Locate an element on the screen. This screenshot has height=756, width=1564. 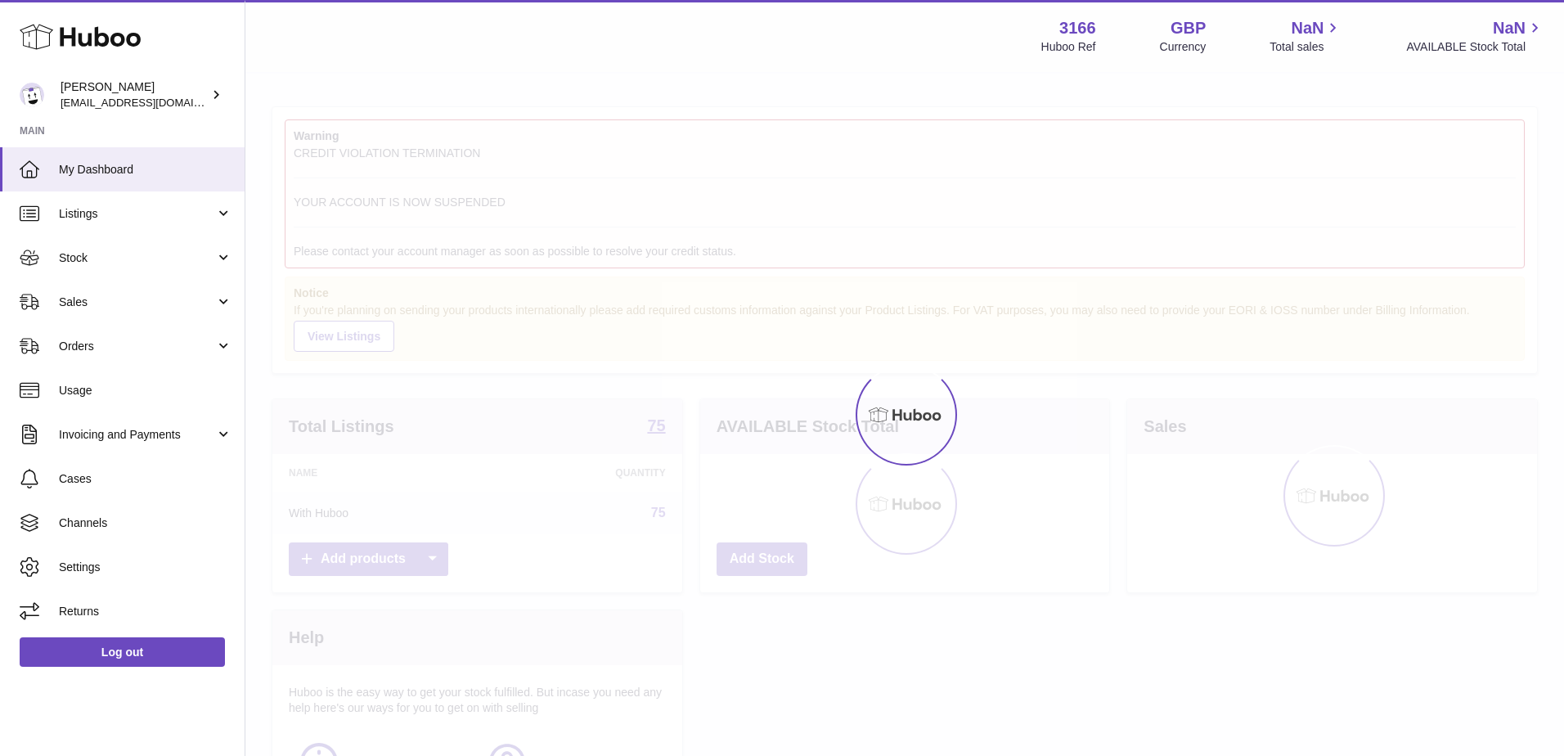
a: NaN AVAILABLE Stock Total is located at coordinates (1475, 36).